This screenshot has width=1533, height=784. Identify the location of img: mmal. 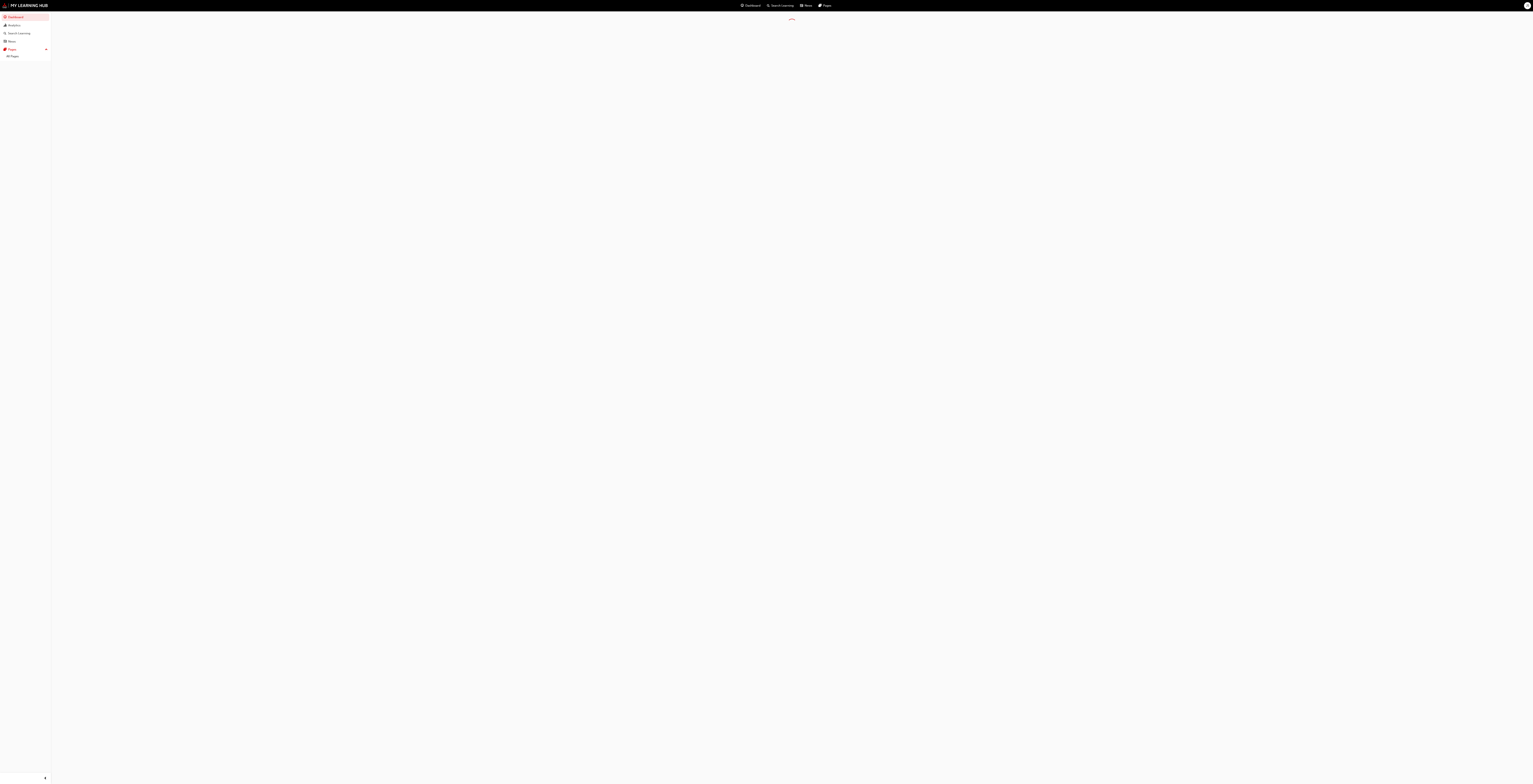
(25, 6).